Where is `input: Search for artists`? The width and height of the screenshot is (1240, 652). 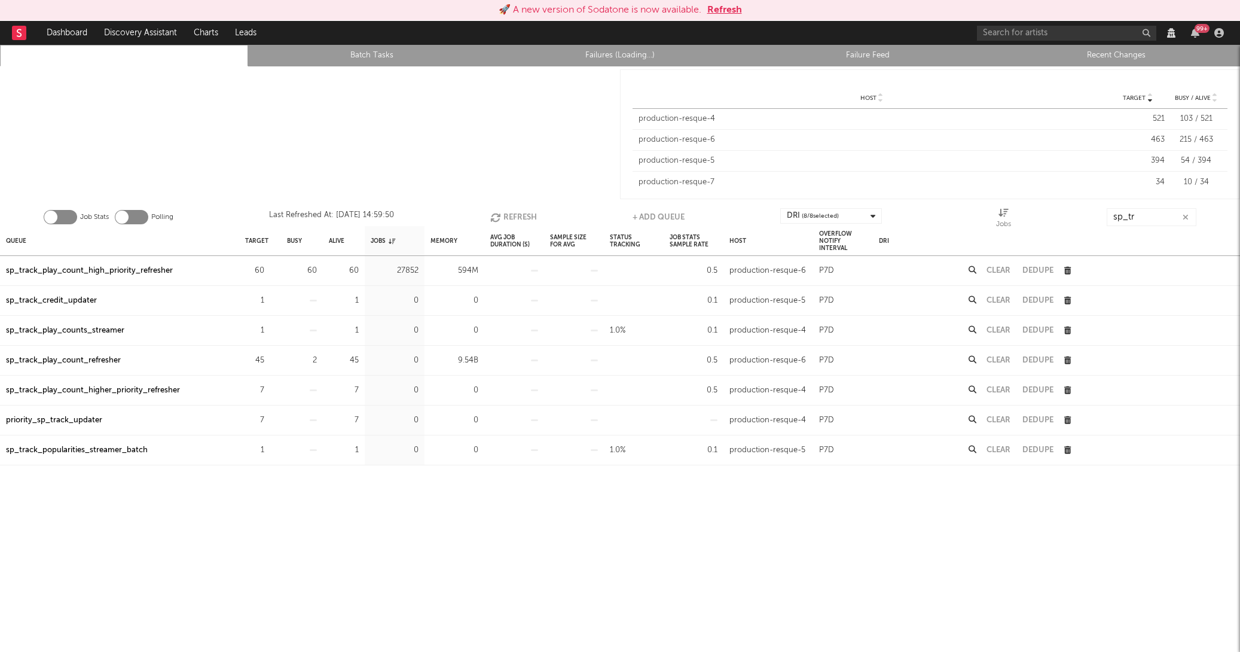 input: Search for artists is located at coordinates (1066, 33).